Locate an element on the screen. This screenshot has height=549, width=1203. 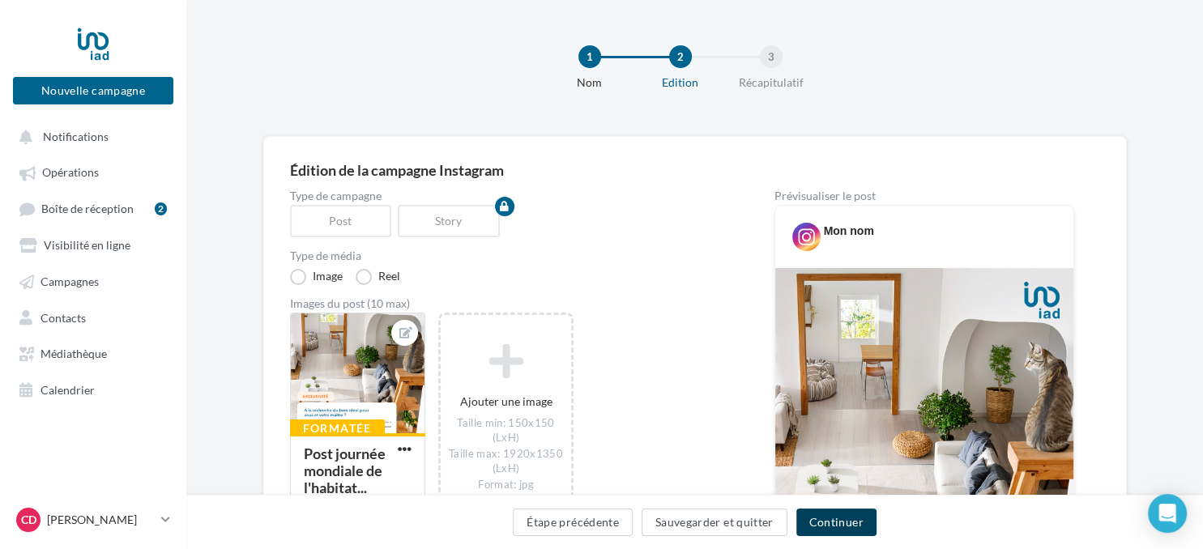
div: Récapitulatif is located at coordinates (771, 83).